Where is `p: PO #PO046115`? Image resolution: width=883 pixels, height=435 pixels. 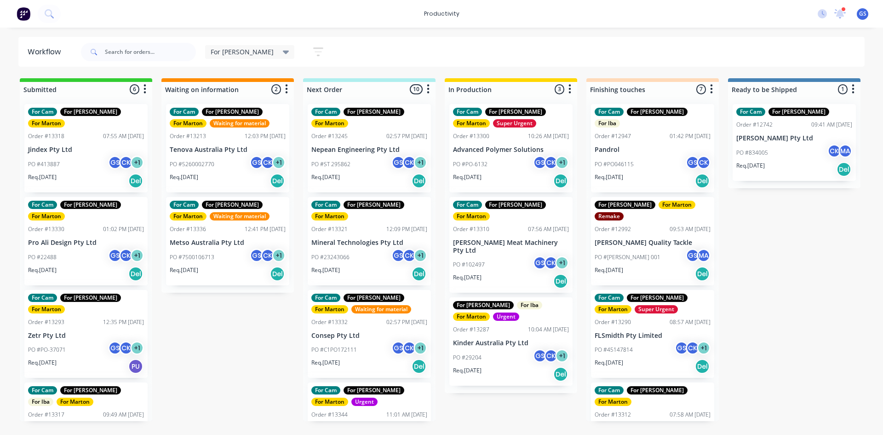
p: PO #PO046115 is located at coordinates (614, 164).